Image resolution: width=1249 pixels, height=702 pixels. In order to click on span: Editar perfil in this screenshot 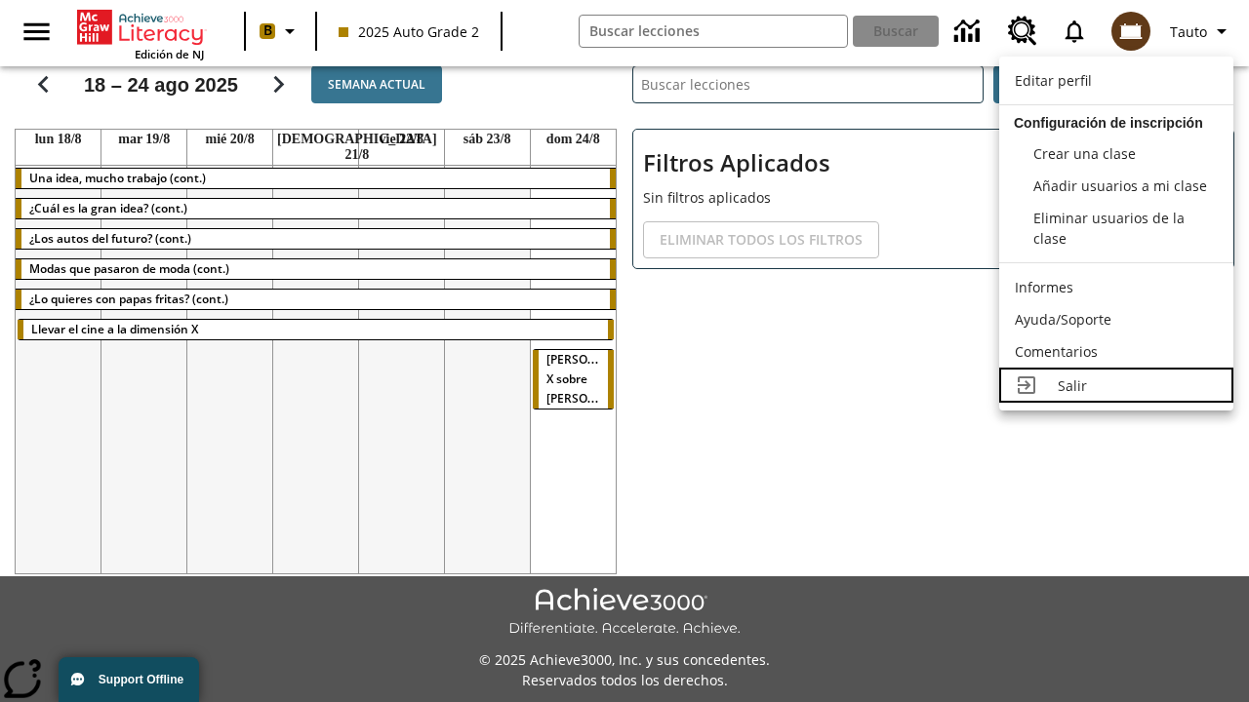, I will do `click(1053, 80)`.